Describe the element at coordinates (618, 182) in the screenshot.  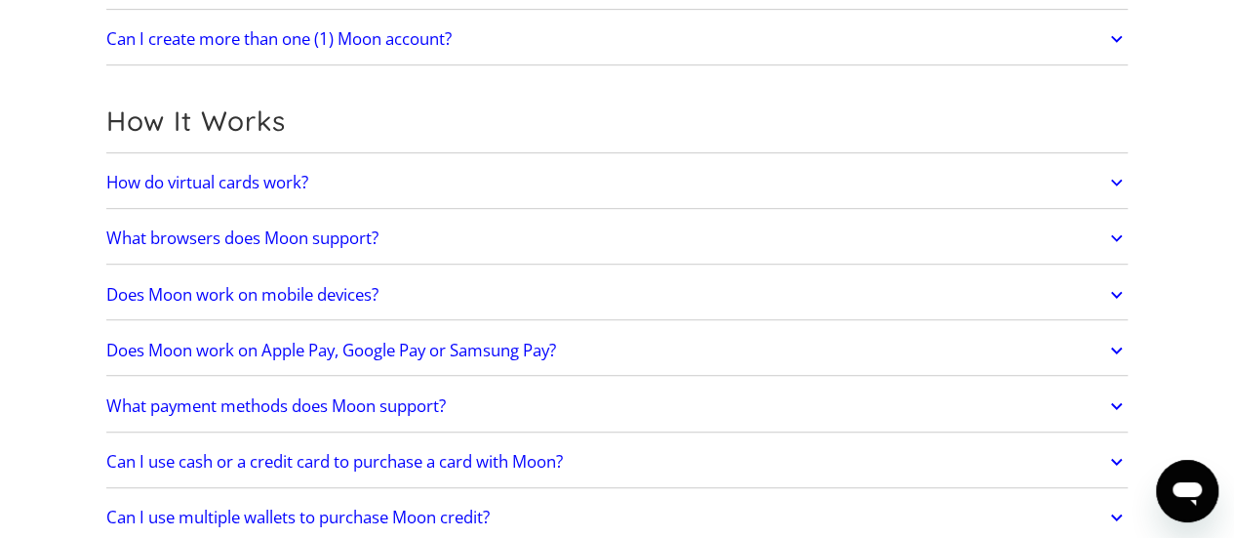
I see `a: How do virtual cards work?` at that location.